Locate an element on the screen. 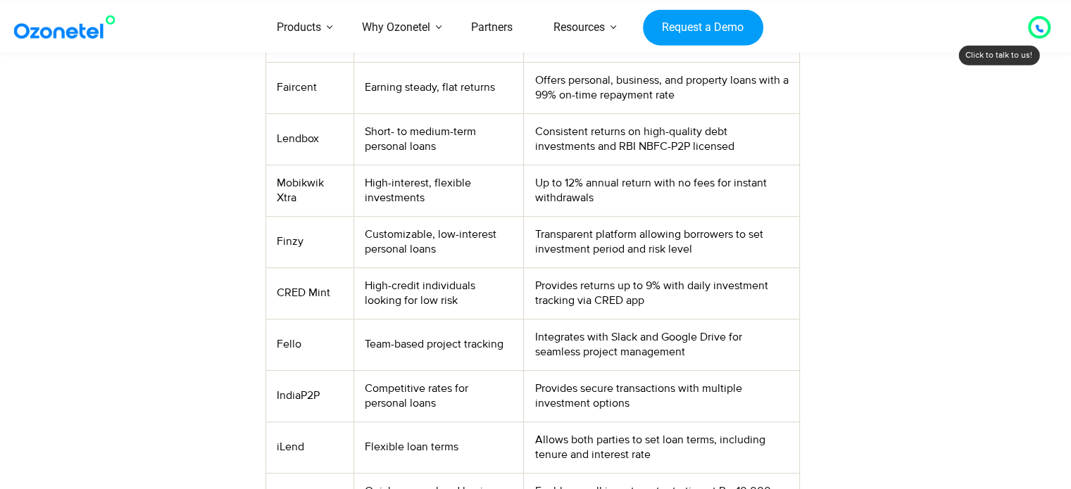 The image size is (1071, 489). td: Provides returns up to 9% with daily investment tracking via CRED app is located at coordinates (661, 293).